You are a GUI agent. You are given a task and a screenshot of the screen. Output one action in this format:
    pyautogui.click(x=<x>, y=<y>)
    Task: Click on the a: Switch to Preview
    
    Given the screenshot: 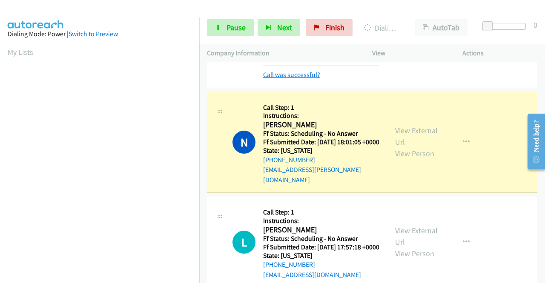 What is the action you would take?
    pyautogui.click(x=93, y=34)
    